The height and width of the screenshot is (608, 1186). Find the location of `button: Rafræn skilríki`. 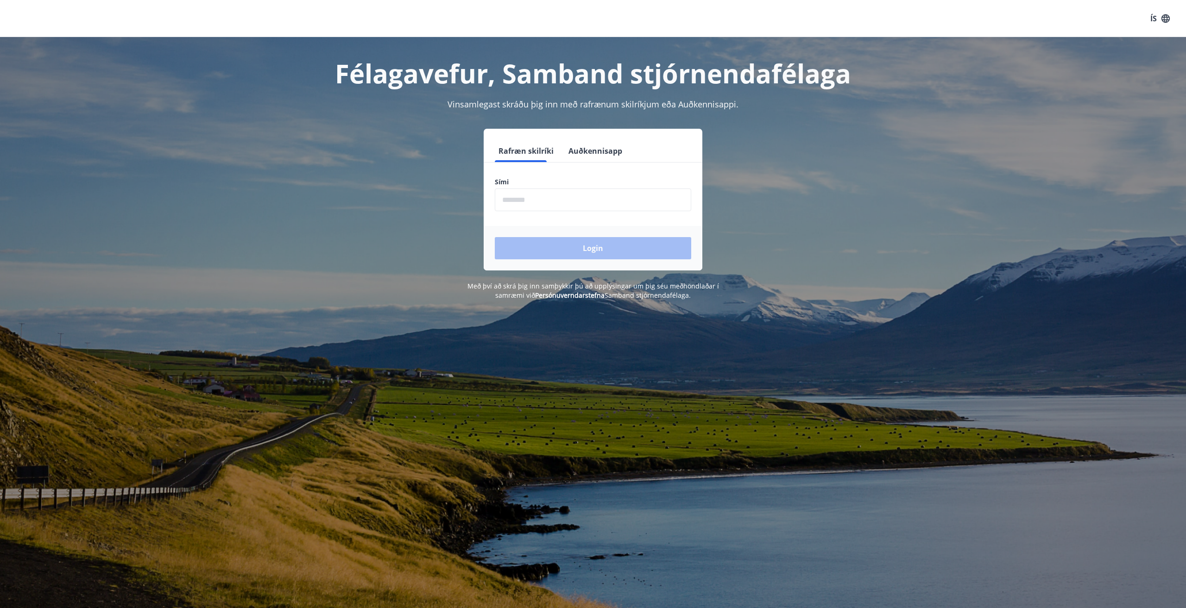

button: Rafræn skilríki is located at coordinates (526, 151).